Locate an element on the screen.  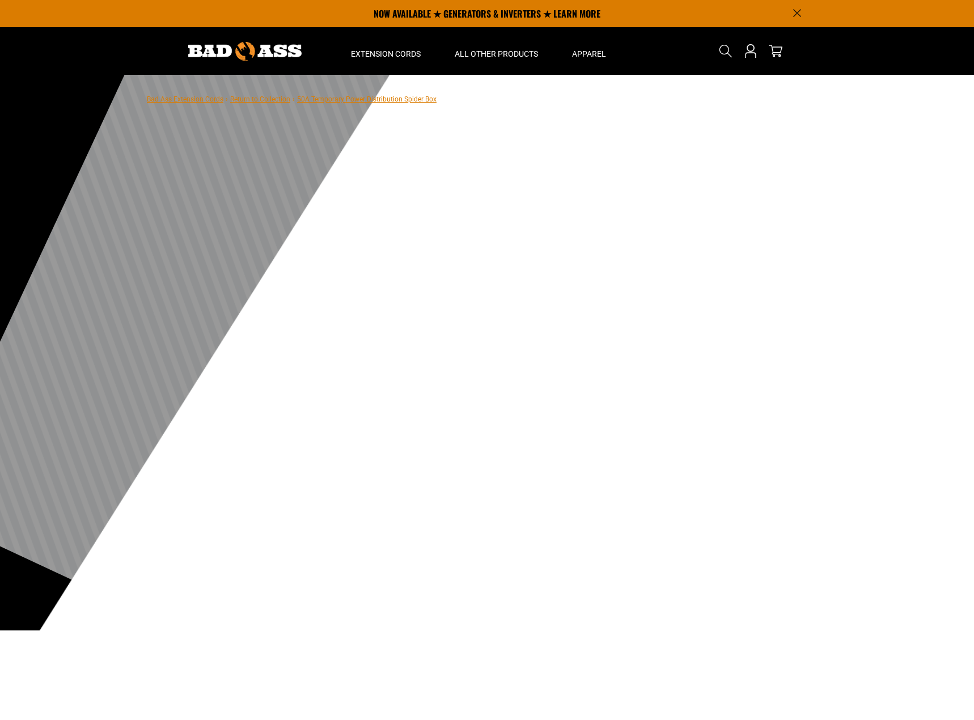
img: Bad Ass Extension Cords is located at coordinates (245, 51).